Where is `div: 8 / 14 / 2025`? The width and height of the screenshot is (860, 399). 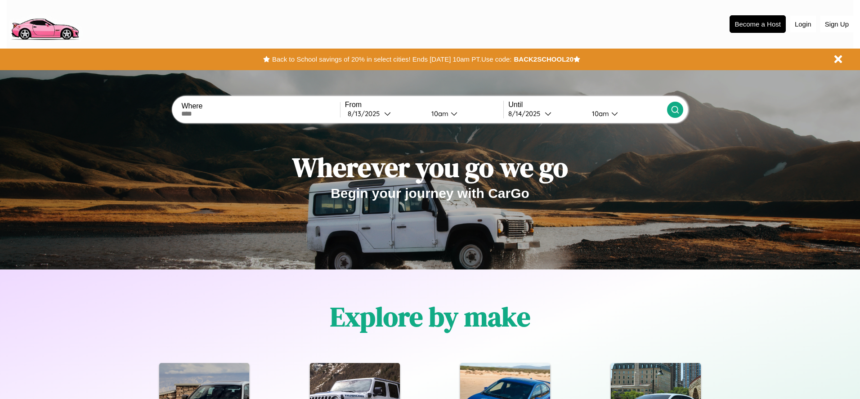
div: 8 / 14 / 2025 is located at coordinates (526, 113).